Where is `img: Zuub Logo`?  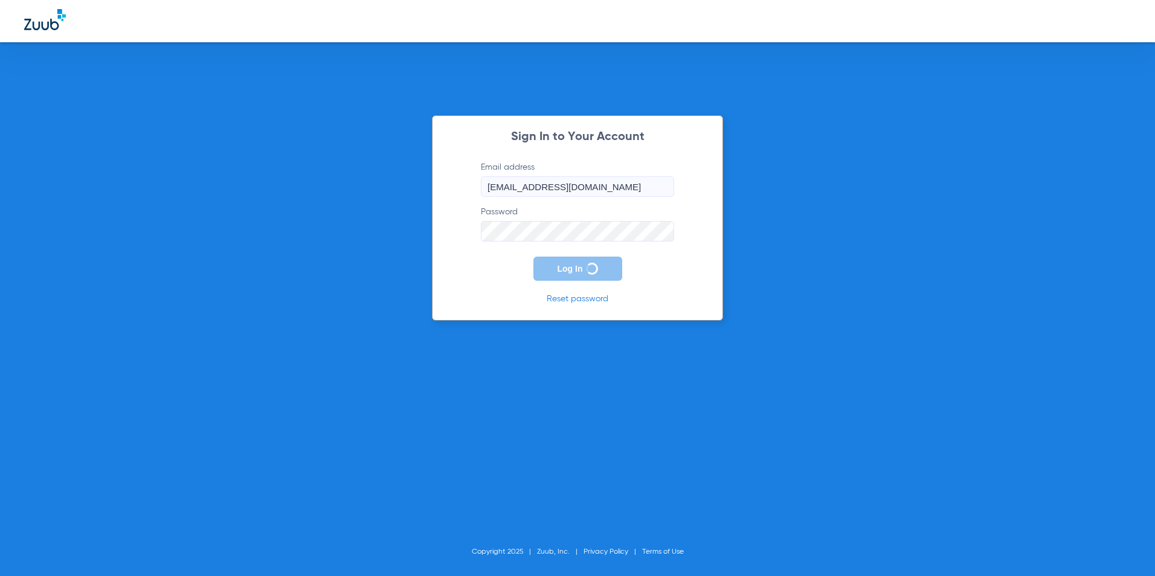 img: Zuub Logo is located at coordinates (45, 19).